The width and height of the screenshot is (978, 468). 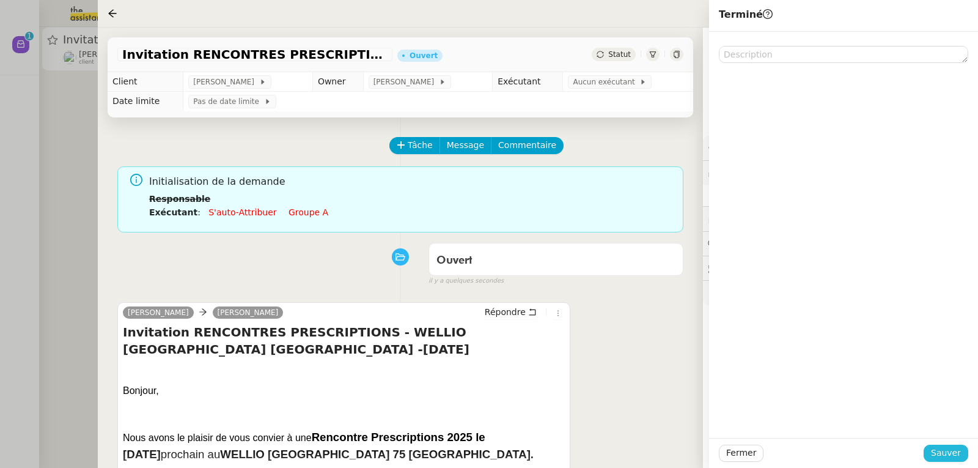 I want to click on button: Répondre, so click(x=510, y=312).